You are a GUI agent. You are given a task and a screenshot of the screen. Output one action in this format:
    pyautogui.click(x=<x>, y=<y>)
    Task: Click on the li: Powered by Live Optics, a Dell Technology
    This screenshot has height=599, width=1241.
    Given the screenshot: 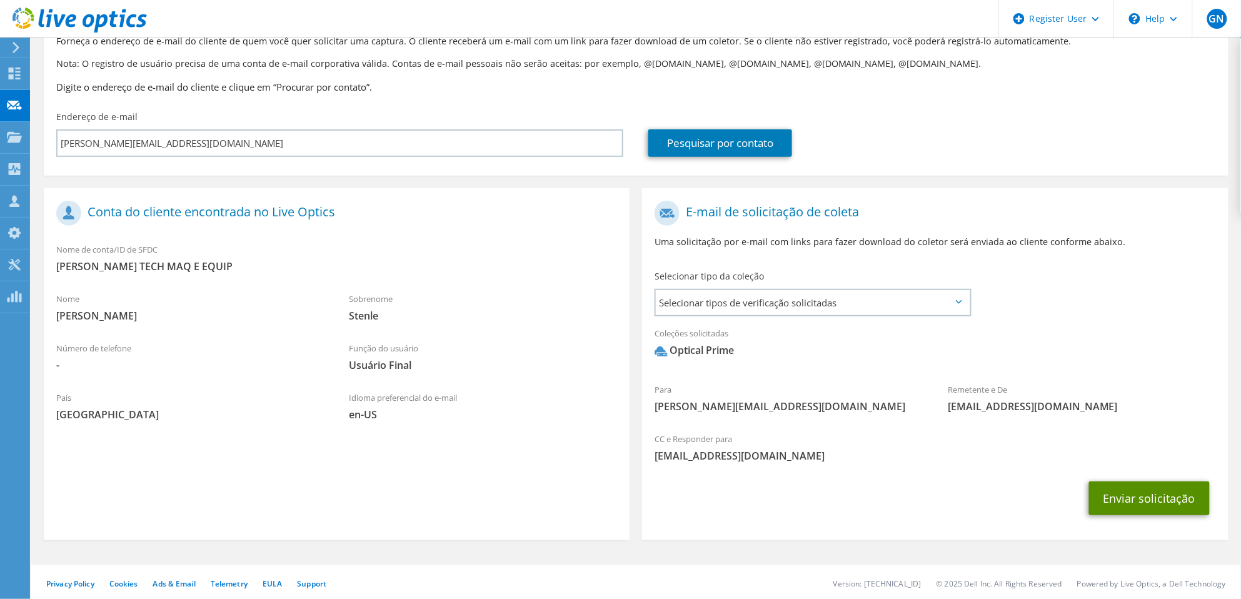 What is the action you would take?
    pyautogui.click(x=1152, y=583)
    